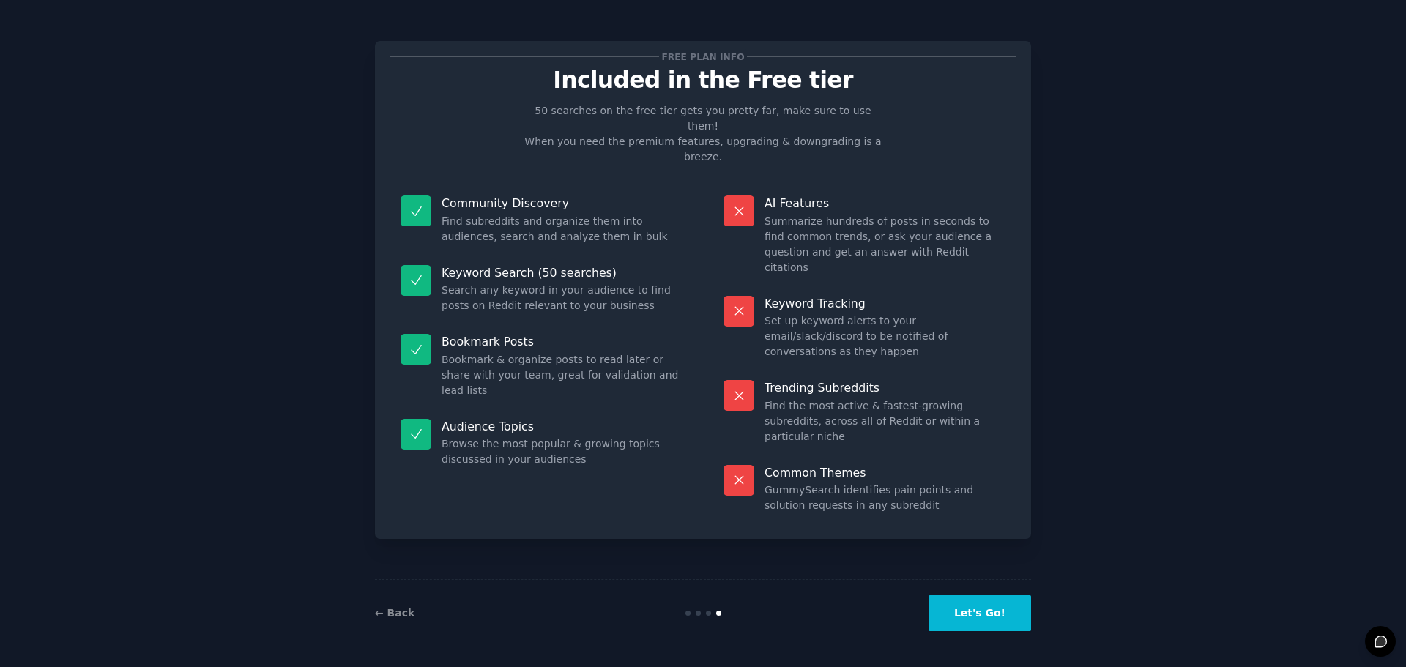 This screenshot has height=667, width=1406. I want to click on p: Trending Subreddits, so click(885, 387).